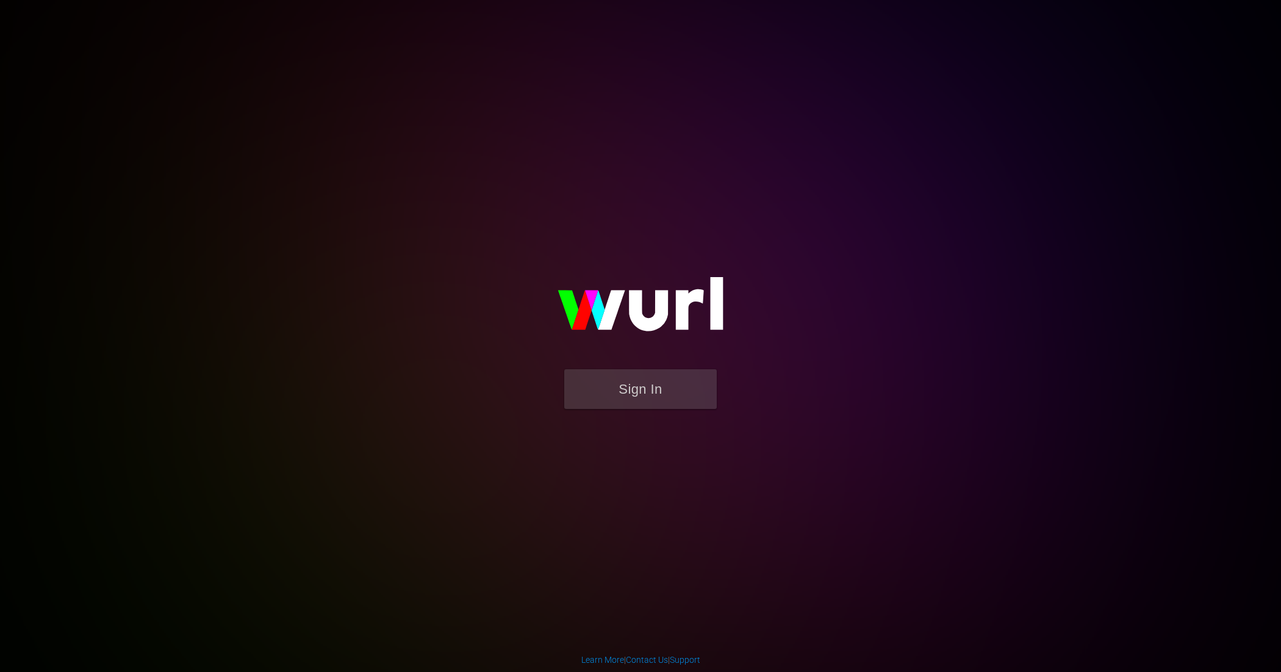 The width and height of the screenshot is (1281, 672). Describe the element at coordinates (603, 659) in the screenshot. I see `a: Learn More` at that location.